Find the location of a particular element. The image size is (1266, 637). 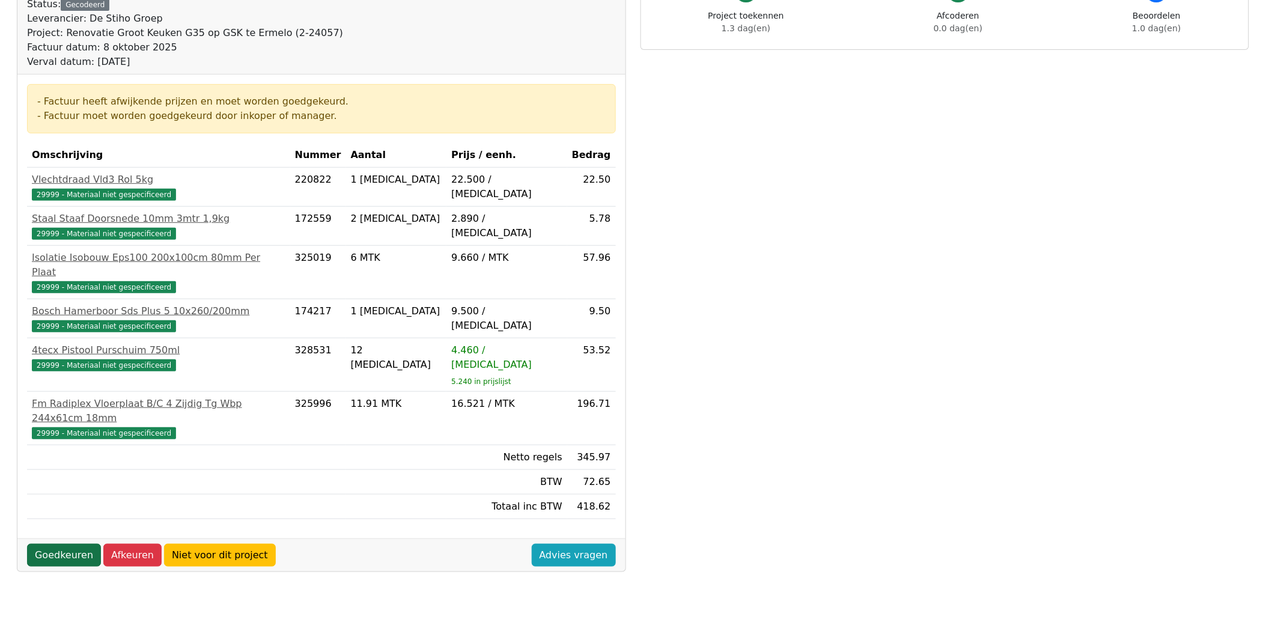

td: 53.52 is located at coordinates (591, 365).